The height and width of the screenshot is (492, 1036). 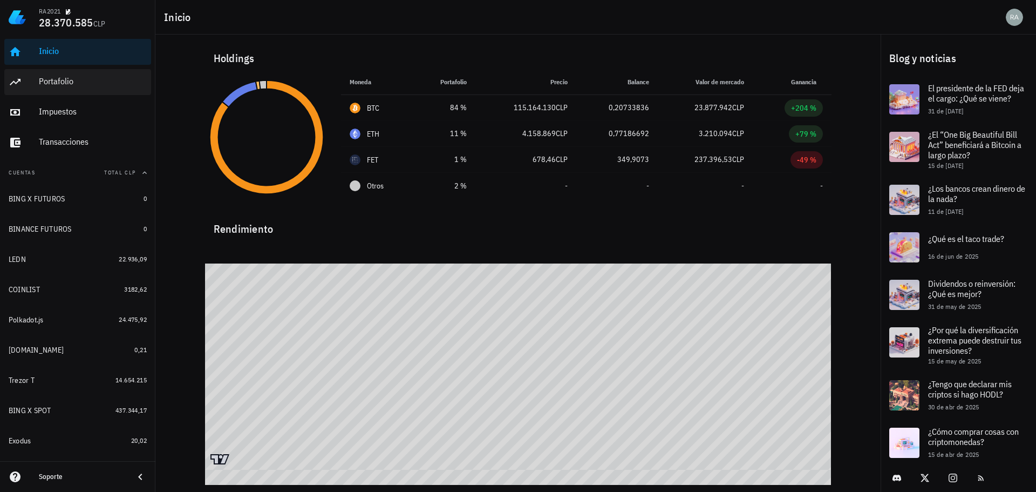 What do you see at coordinates (30, 410) in the screenshot?
I see `div: BING X SPOT` at bounding box center [30, 410].